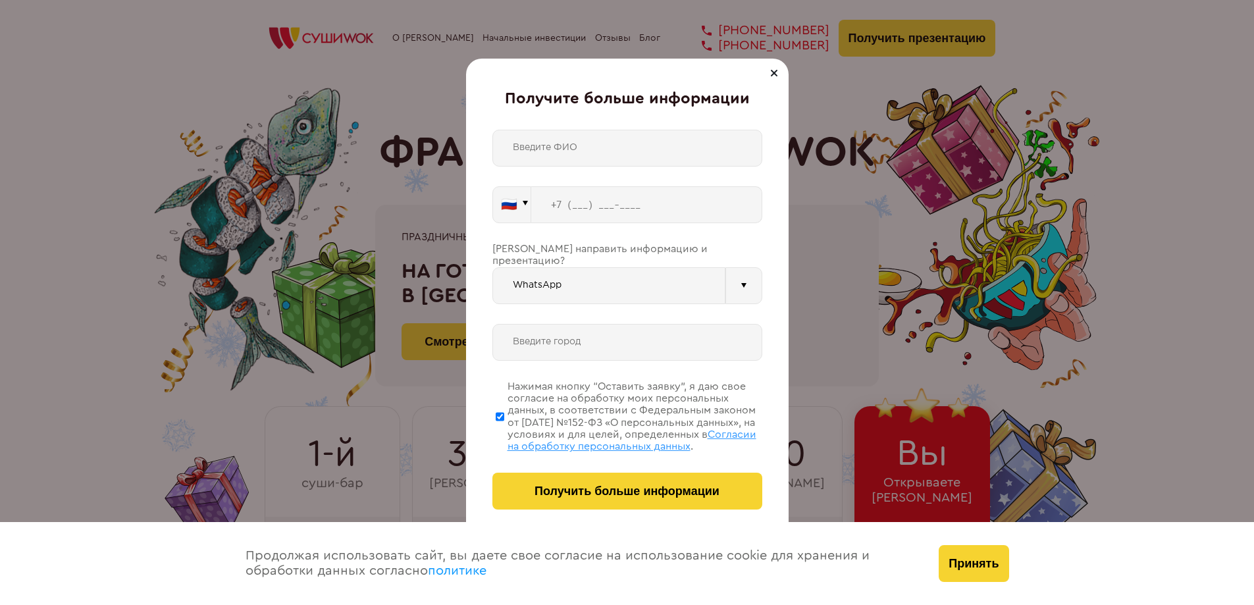 The width and height of the screenshot is (1254, 605). Describe the element at coordinates (627, 99) in the screenshot. I see `div: Получите больше информации` at that location.